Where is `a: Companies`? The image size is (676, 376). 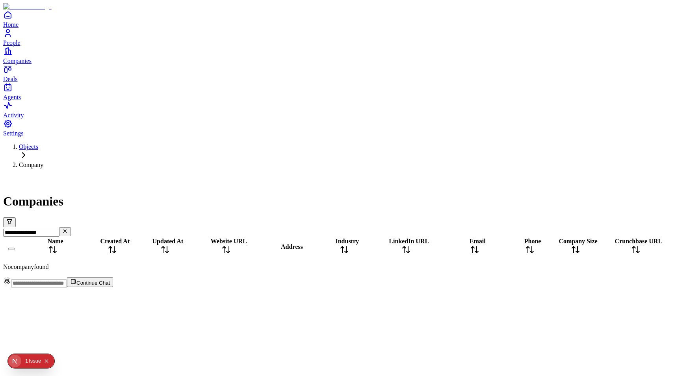 a: Companies is located at coordinates (338, 55).